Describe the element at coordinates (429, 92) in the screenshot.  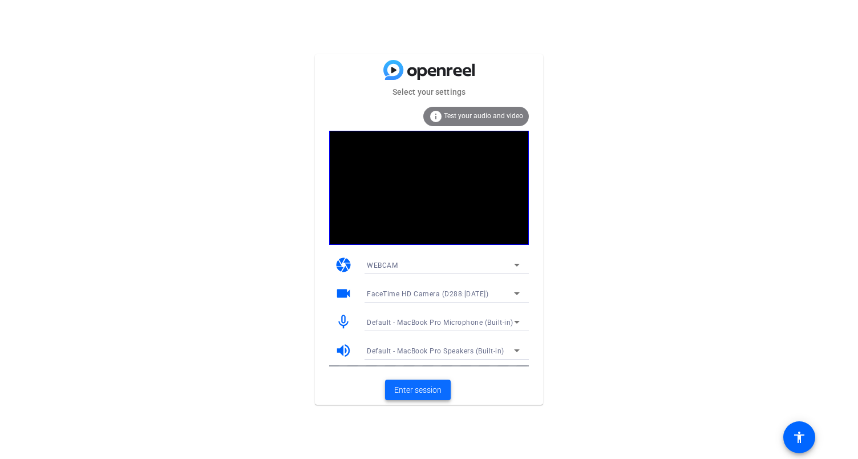
I see `mat-card-subtitle: Select your settings` at that location.